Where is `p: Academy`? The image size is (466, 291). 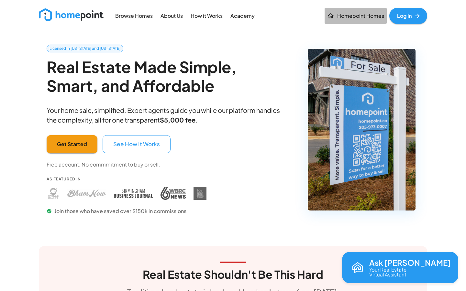 p: Academy is located at coordinates (242, 16).